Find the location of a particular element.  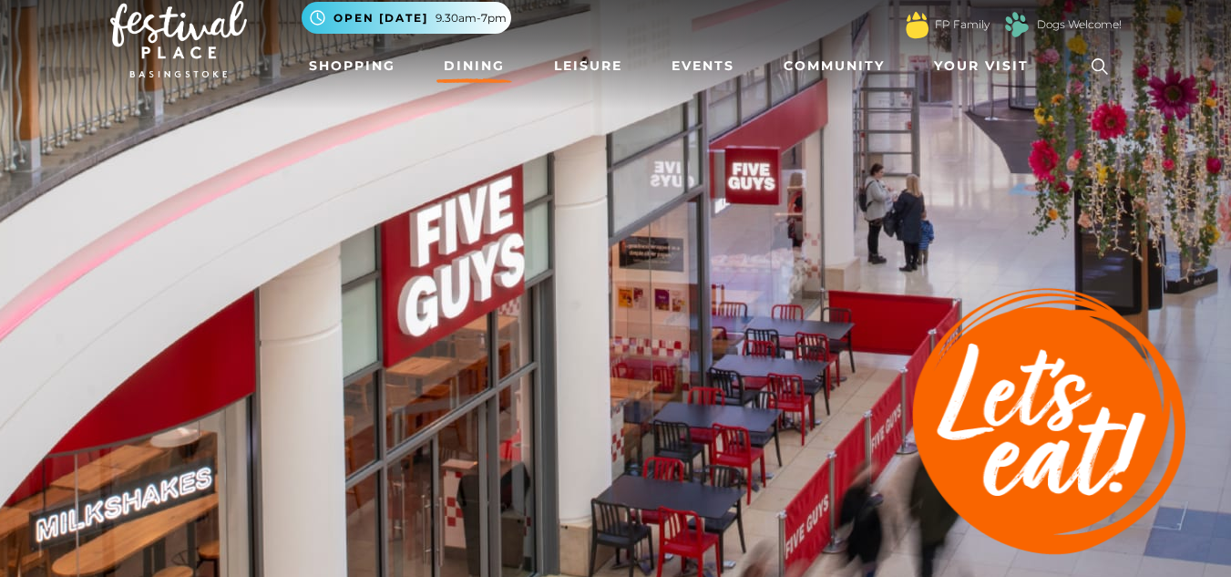

a: Shopping is located at coordinates (352, 66).